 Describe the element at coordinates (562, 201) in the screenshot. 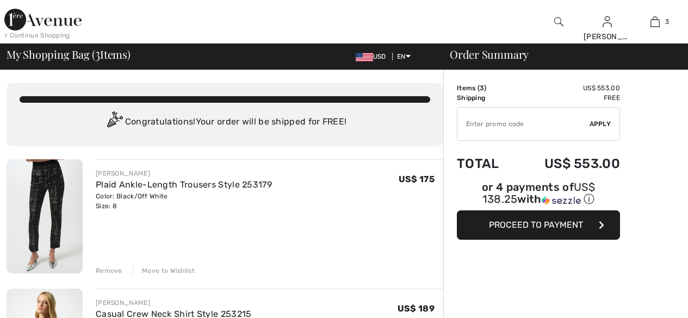

I see `img: Sezzle` at that location.